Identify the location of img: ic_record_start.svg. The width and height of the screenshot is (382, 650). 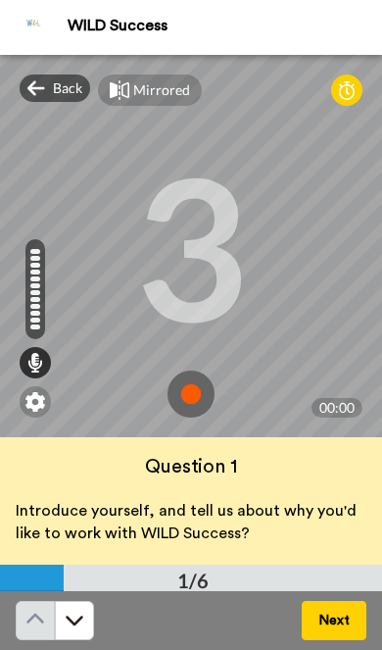
(191, 394).